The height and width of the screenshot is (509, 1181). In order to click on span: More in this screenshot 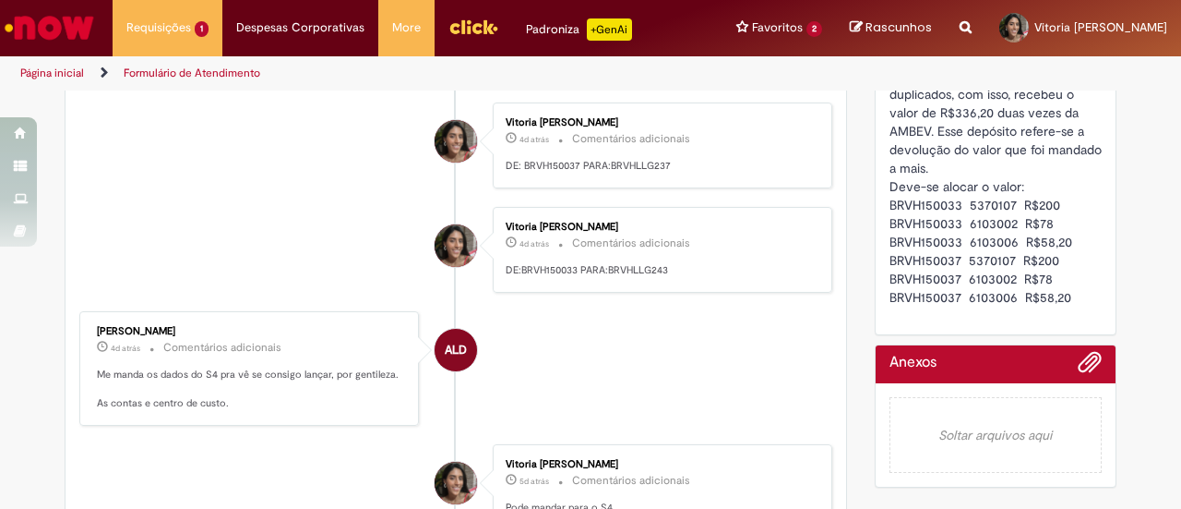, I will do `click(406, 28)`.